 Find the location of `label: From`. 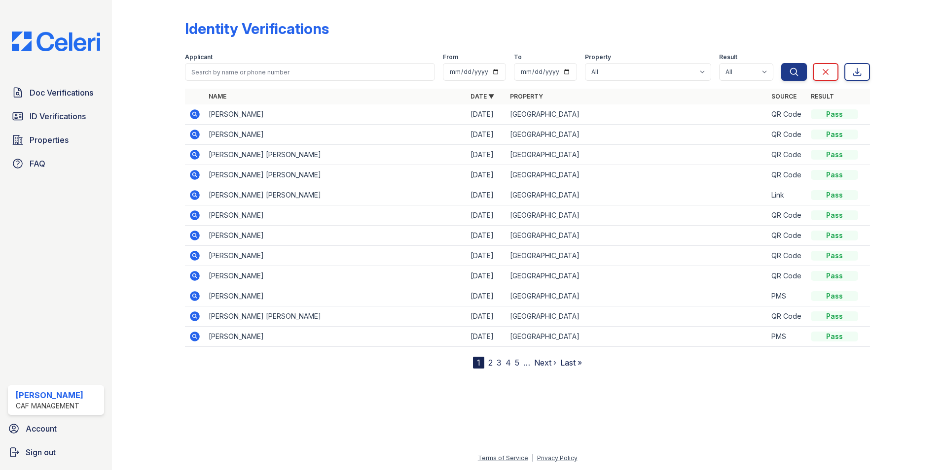

label: From is located at coordinates (450, 57).